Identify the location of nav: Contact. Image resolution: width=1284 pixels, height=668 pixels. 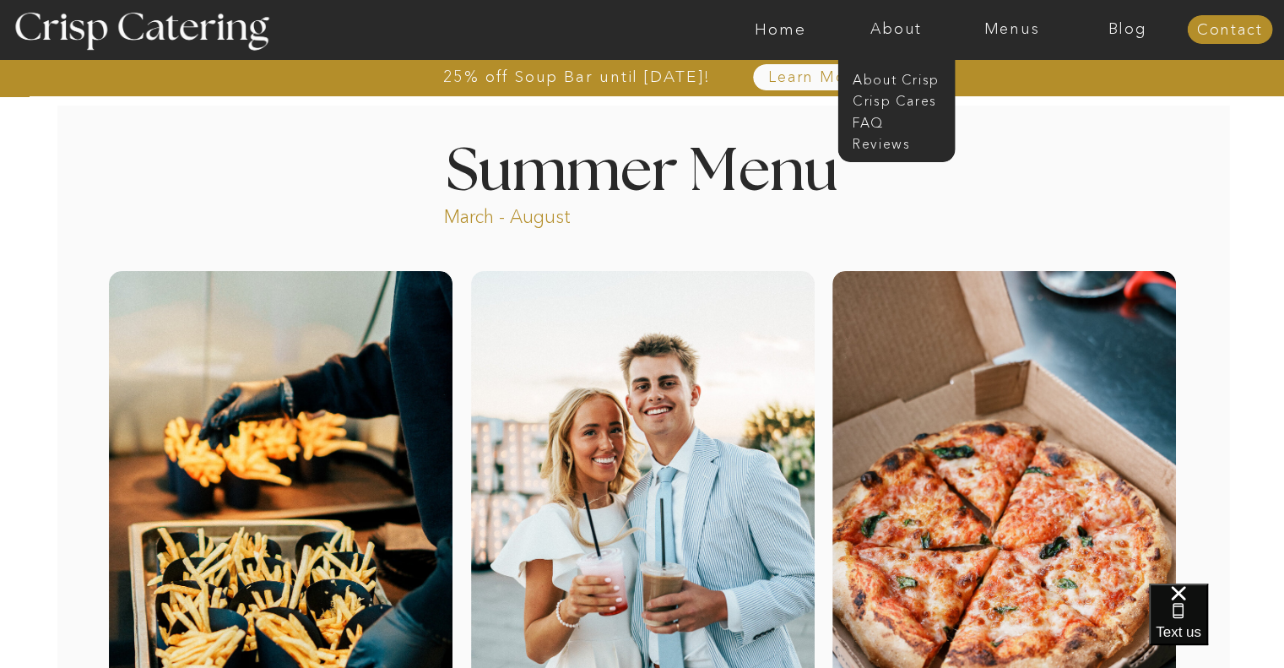
(1229, 30).